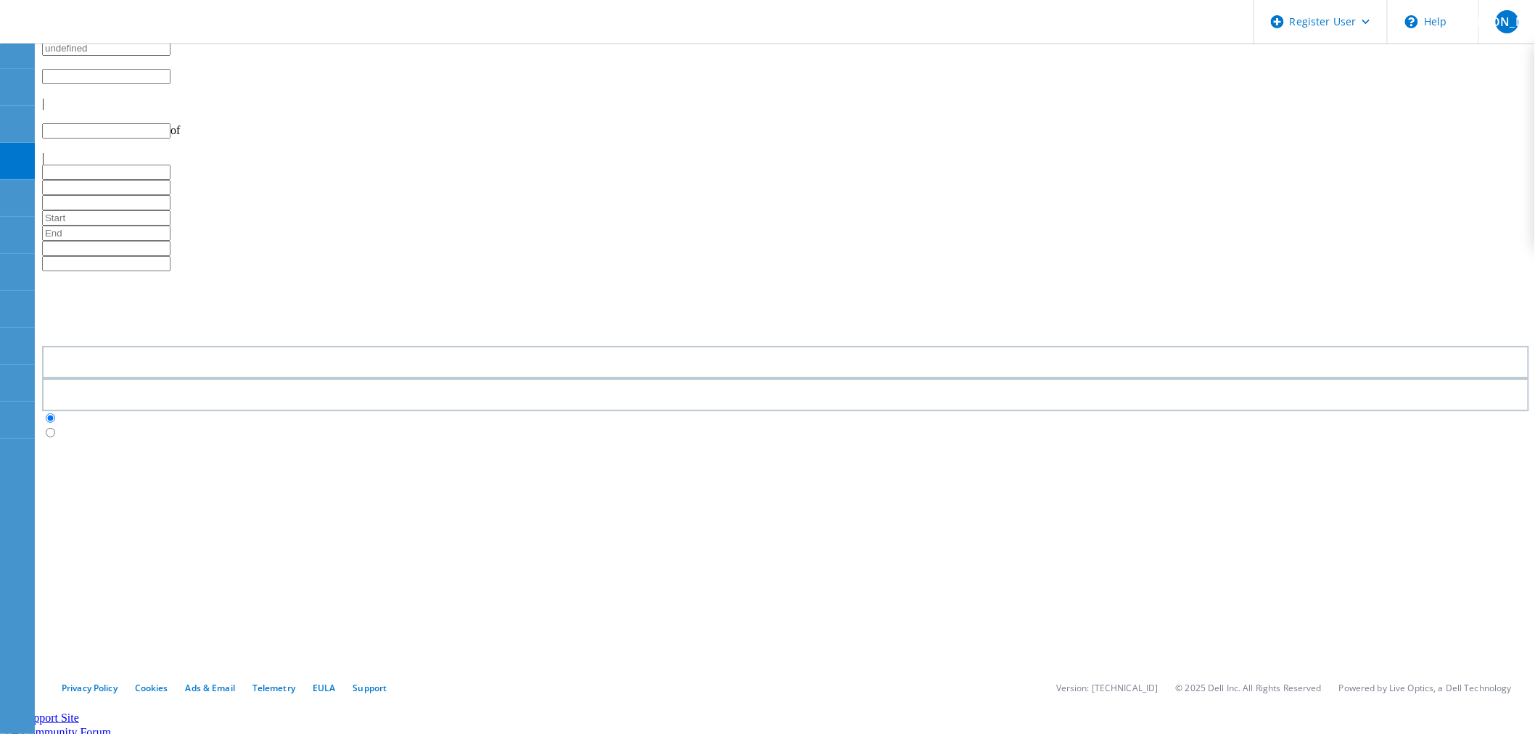 The image size is (1535, 734). Describe the element at coordinates (273, 688) in the screenshot. I see `a: Telemetry` at that location.